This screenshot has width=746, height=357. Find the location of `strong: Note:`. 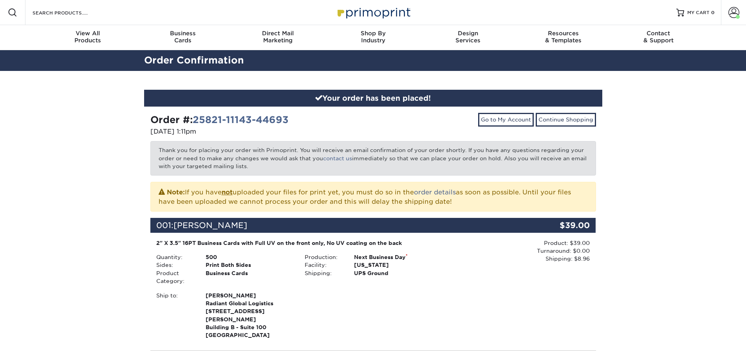

strong: Note: is located at coordinates (176, 192).